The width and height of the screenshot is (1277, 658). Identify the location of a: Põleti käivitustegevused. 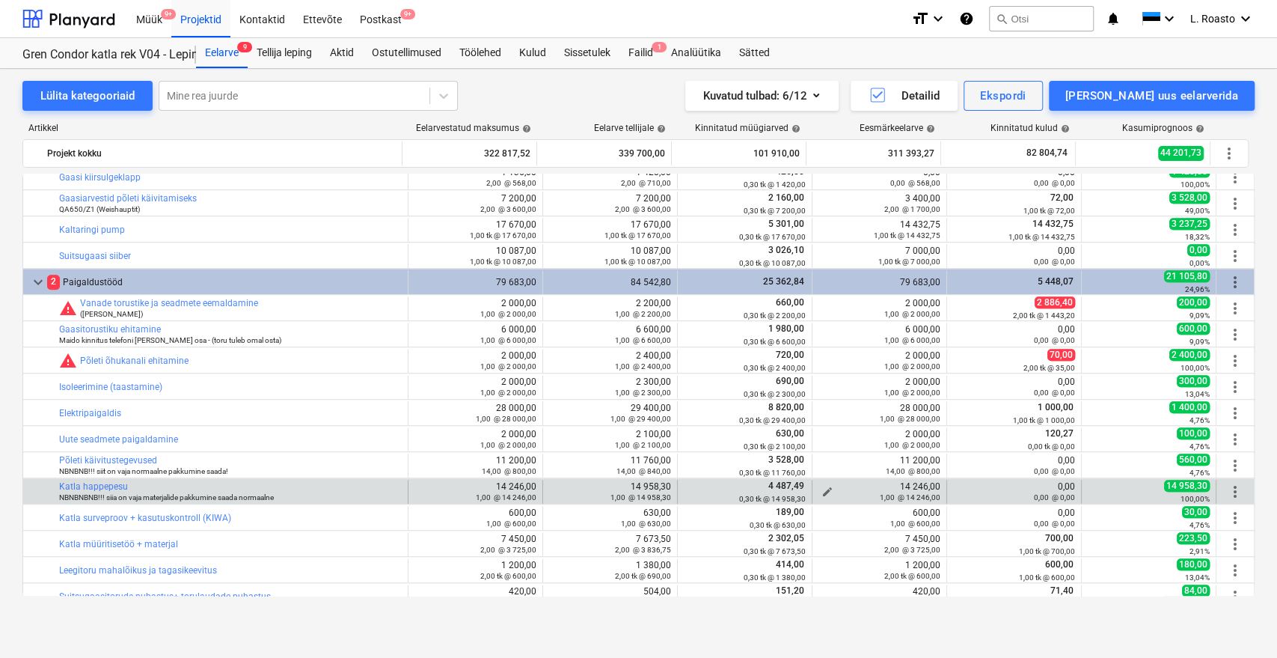
(108, 460).